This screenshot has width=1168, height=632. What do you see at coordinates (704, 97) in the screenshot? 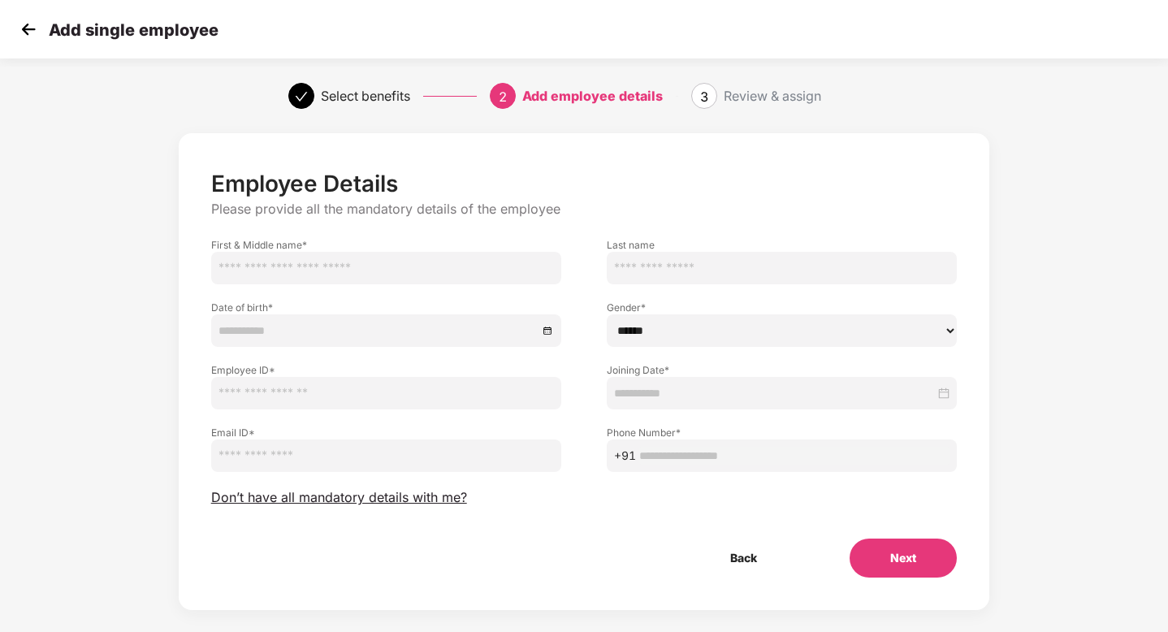
I see `span: 3` at bounding box center [704, 97].